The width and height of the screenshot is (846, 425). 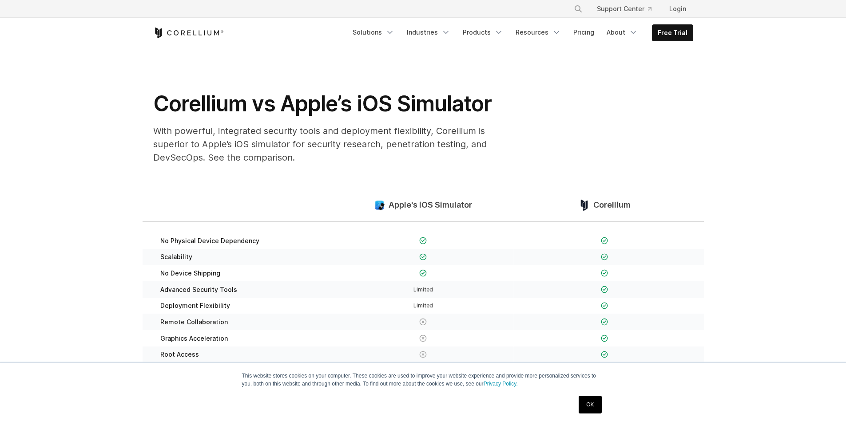 What do you see at coordinates (210, 241) in the screenshot?
I see `span: No Physical Device Dependency` at bounding box center [210, 241].